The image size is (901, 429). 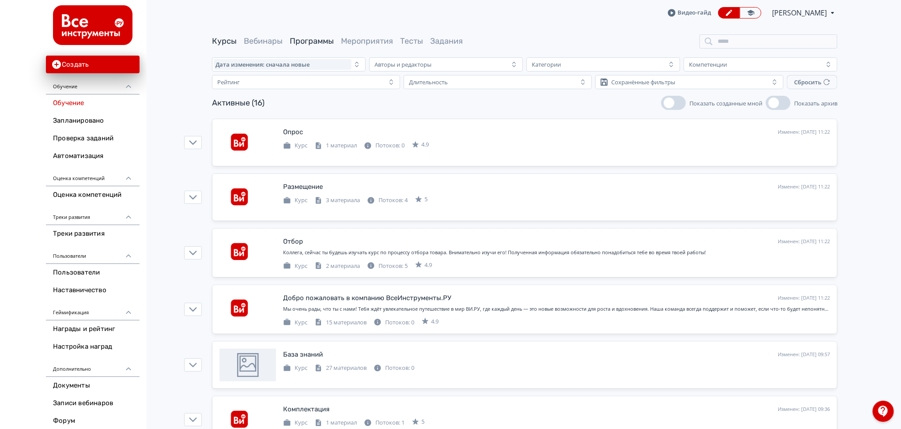 What do you see at coordinates (800, 13) in the screenshot?
I see `span: Екатерина Семенова` at bounding box center [800, 13].